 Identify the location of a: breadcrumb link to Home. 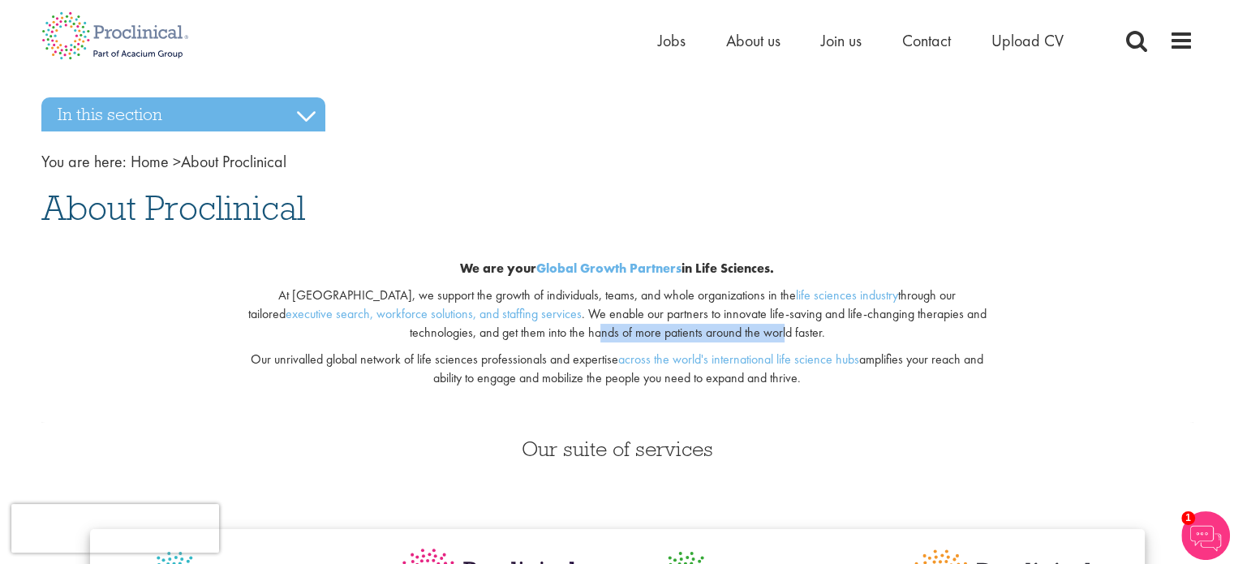
(149, 161).